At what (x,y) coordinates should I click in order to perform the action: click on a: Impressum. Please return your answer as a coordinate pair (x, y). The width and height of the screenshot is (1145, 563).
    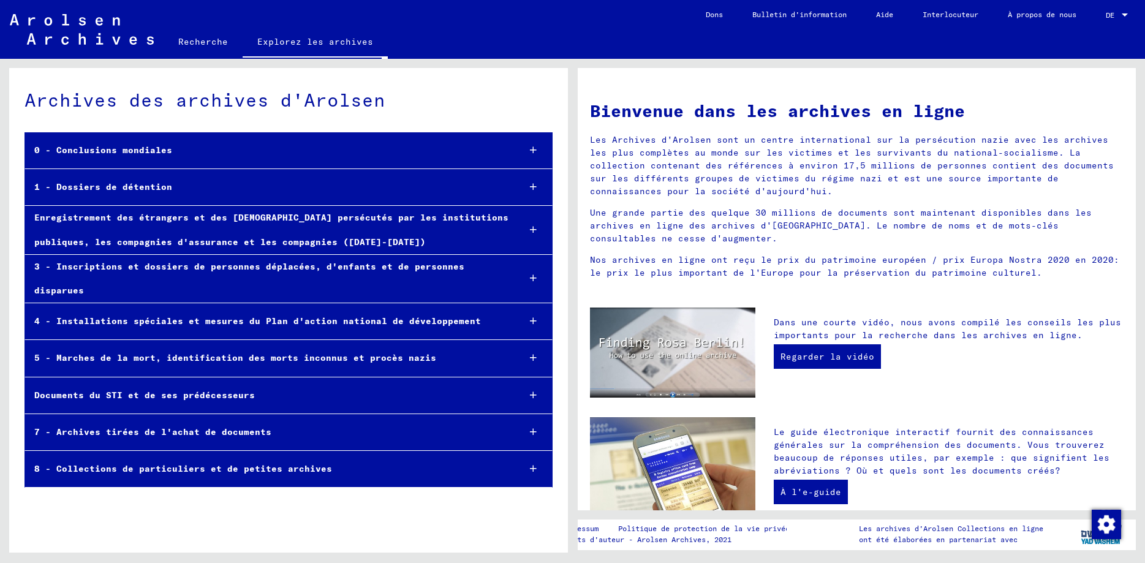
    Looking at the image, I should click on (584, 529).